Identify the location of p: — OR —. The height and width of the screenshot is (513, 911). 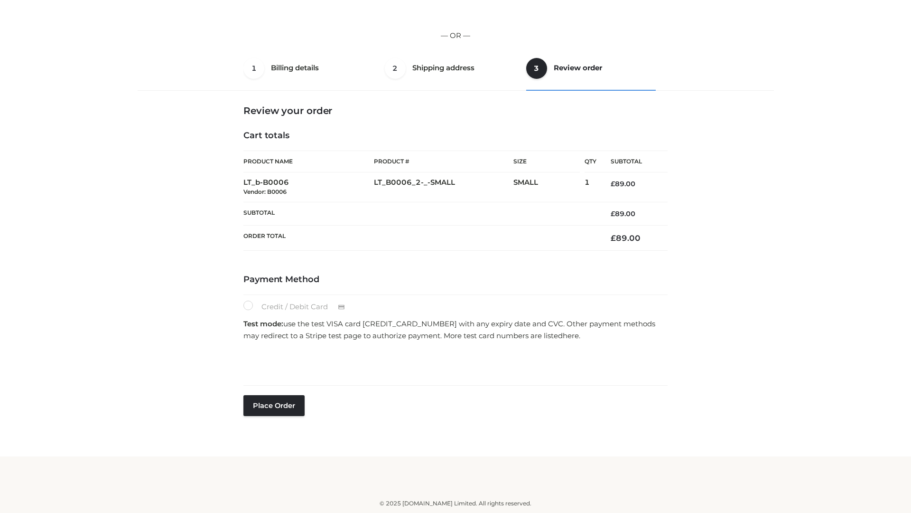
(456, 36).